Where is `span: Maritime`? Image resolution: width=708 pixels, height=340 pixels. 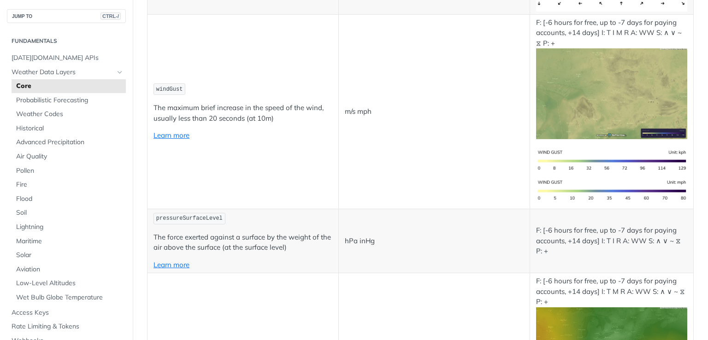
span: Maritime is located at coordinates (70, 241).